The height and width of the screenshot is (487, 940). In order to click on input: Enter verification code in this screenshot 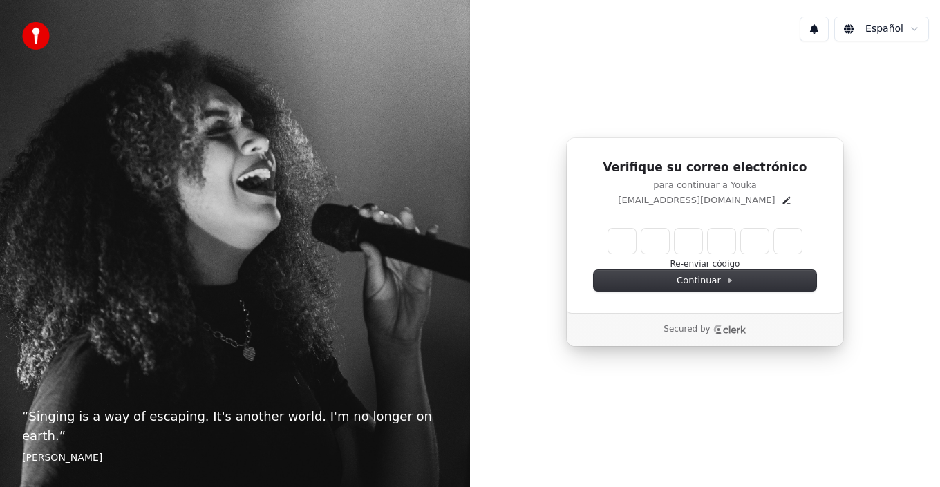, I will do `click(719, 241)`.